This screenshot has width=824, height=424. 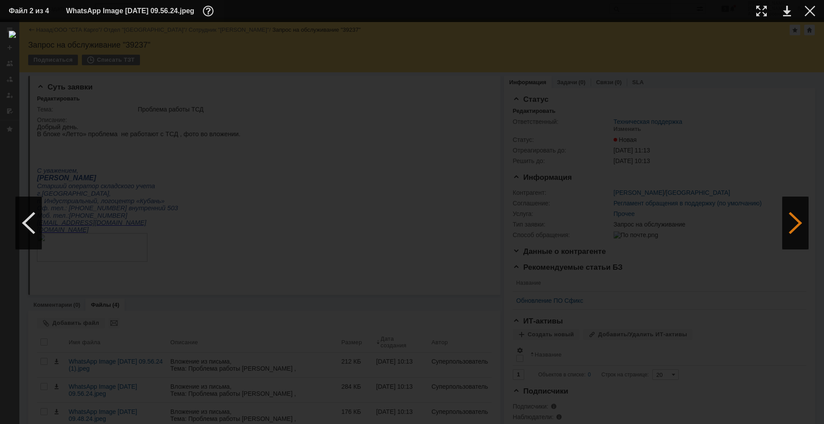 I want to click on div: Увеличить масштаб, so click(x=762, y=11).